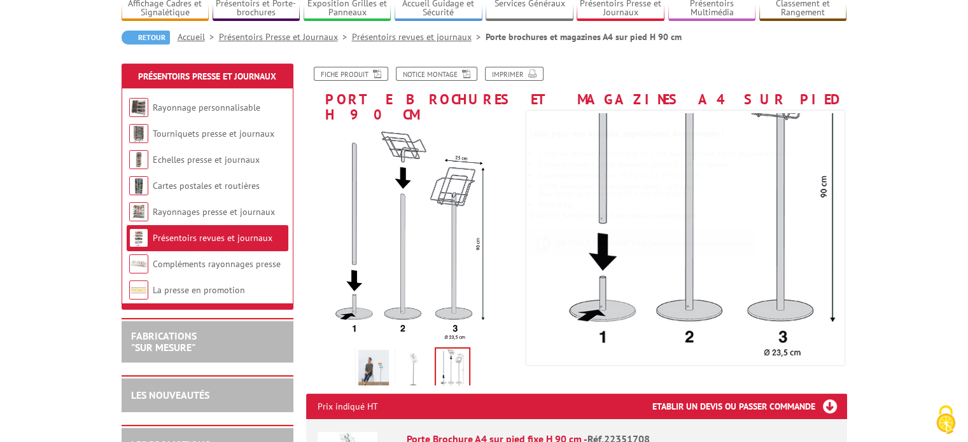 The height and width of the screenshot is (442, 968). What do you see at coordinates (583, 37) in the screenshot?
I see `li: Porte brochures et magazines A4 sur pied H 90 cm` at bounding box center [583, 37].